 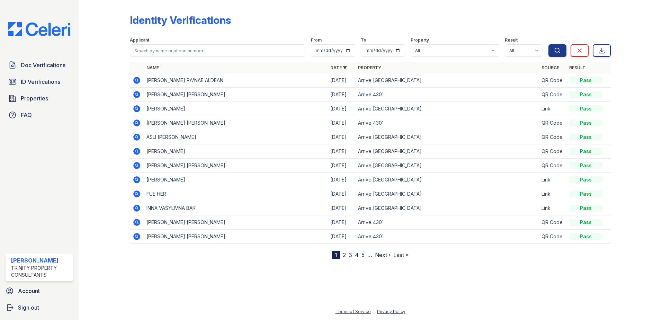 I want to click on img: CE_Logo_Blue-a8612792a0a2168367f1c8372b55b34899dd931a85d93a1a3d3e32e68fde9ad4.png, so click(x=39, y=29).